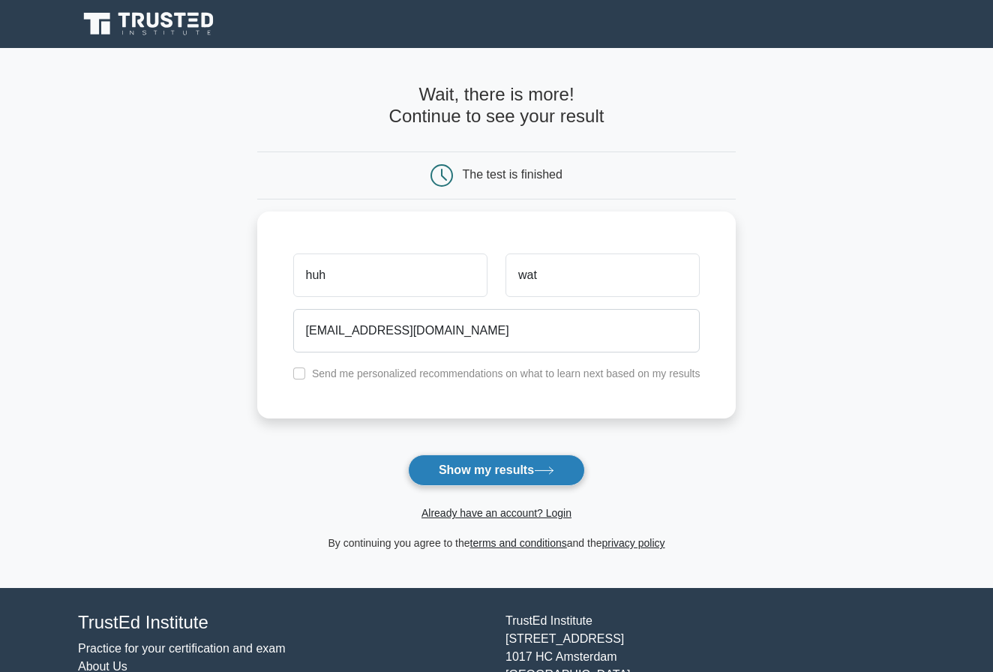 This screenshot has width=993, height=672. What do you see at coordinates (496, 543) in the screenshot?
I see `div: By continuing you agree to the and the` at bounding box center [496, 543].